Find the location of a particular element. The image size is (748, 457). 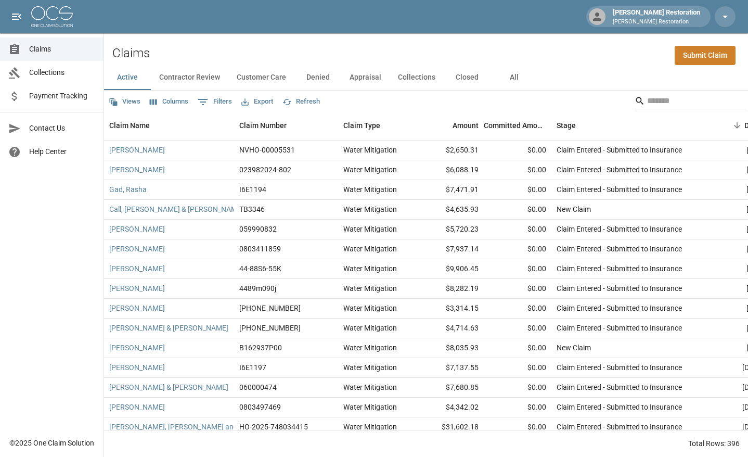

button: Export is located at coordinates (257, 101).